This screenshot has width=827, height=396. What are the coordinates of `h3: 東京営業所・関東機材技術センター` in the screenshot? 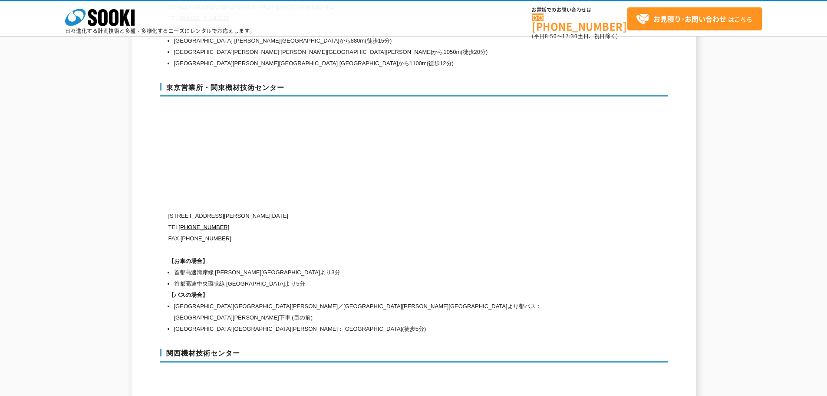 It's located at (414, 90).